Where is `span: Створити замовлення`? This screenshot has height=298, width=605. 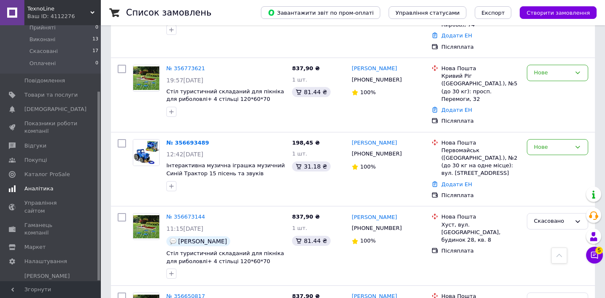 span: Створити замовлення is located at coordinates (558, 13).